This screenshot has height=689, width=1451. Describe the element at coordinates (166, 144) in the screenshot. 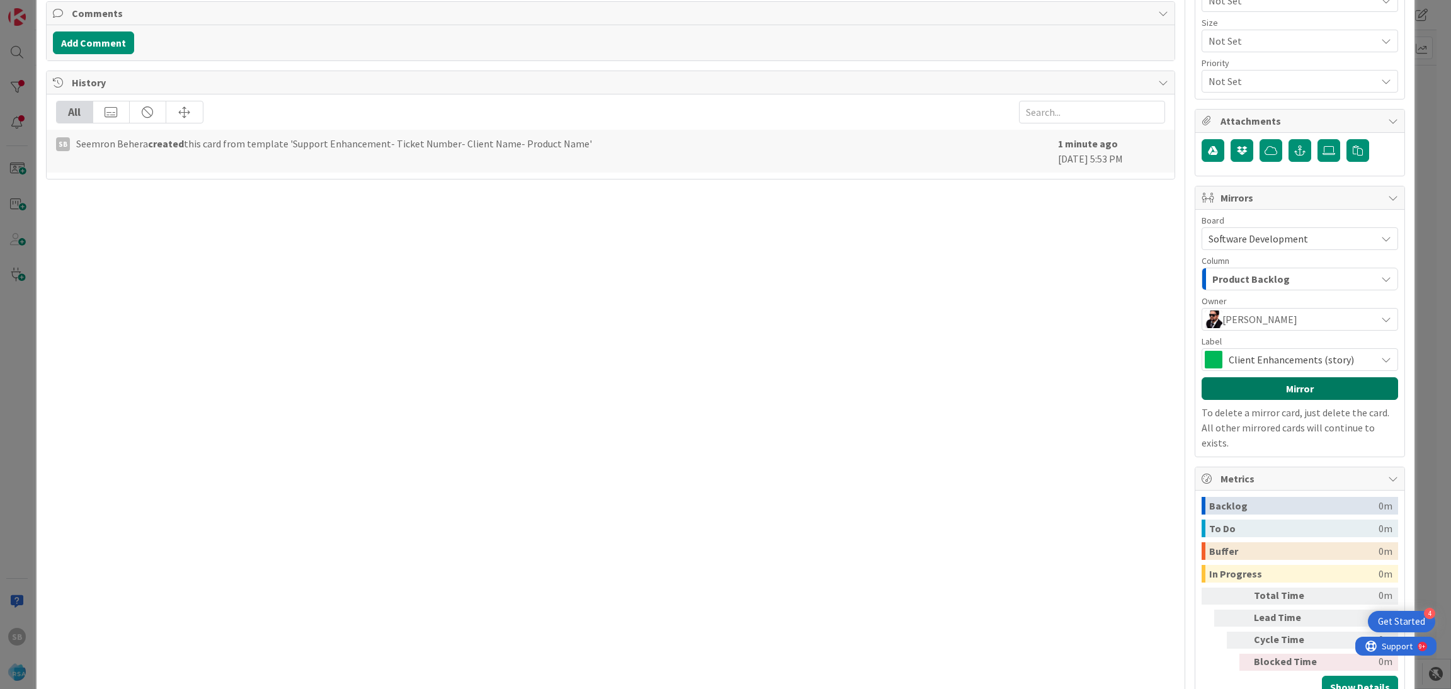

I see `b: created` at that location.